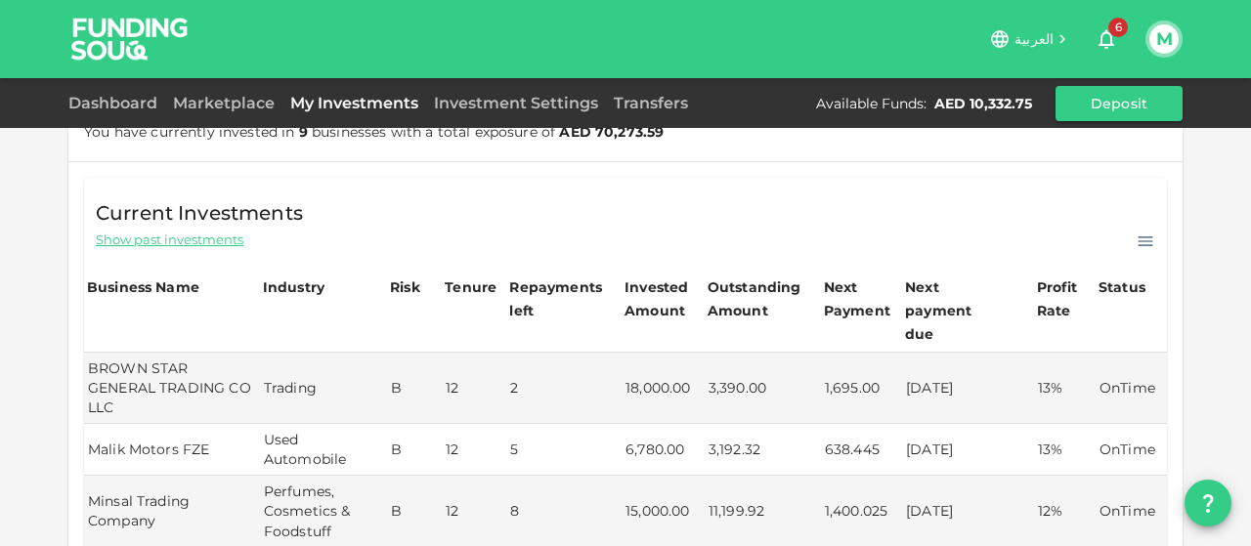  I want to click on span: Show past investments, so click(169, 240).